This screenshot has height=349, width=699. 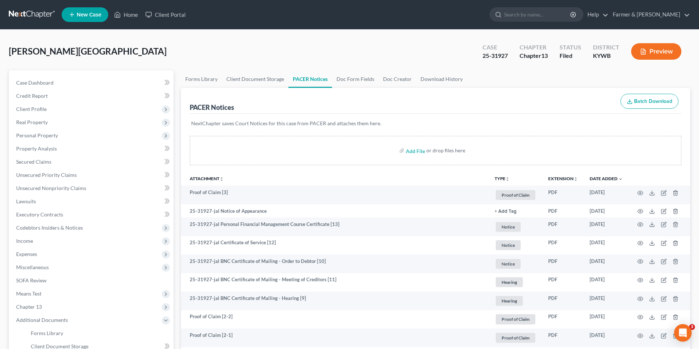 I want to click on a: Home, so click(x=126, y=15).